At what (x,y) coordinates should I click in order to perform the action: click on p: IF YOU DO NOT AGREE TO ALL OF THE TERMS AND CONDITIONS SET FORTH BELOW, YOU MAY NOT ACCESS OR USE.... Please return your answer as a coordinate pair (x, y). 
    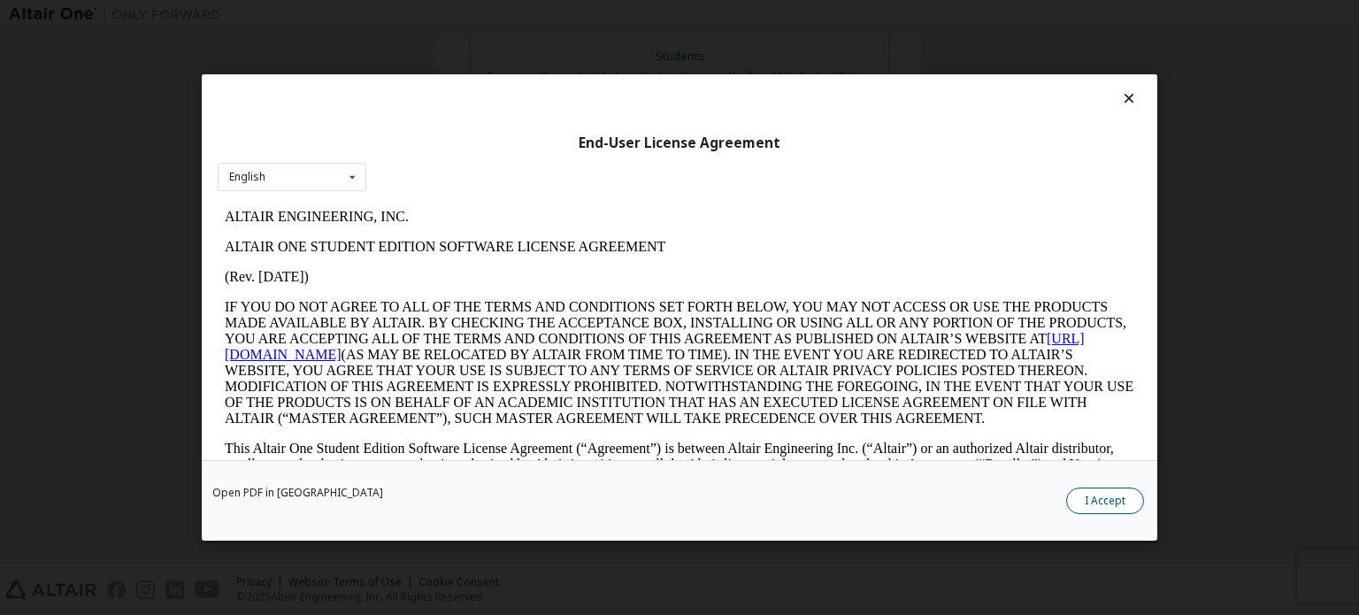
    Looking at the image, I should click on (462, 161).